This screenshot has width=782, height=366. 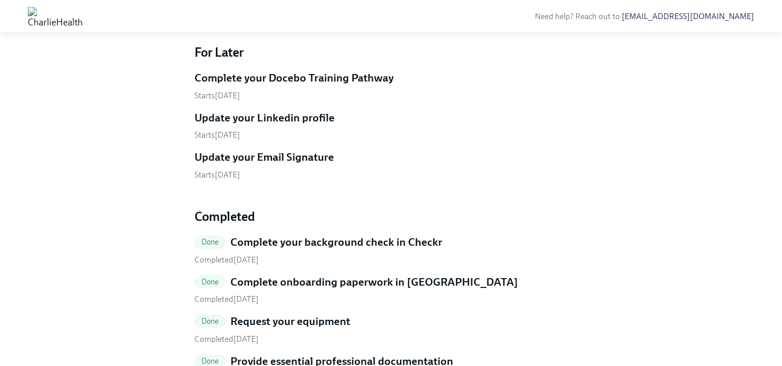 What do you see at coordinates (290, 322) in the screenshot?
I see `h5: Request your equipment` at bounding box center [290, 322].